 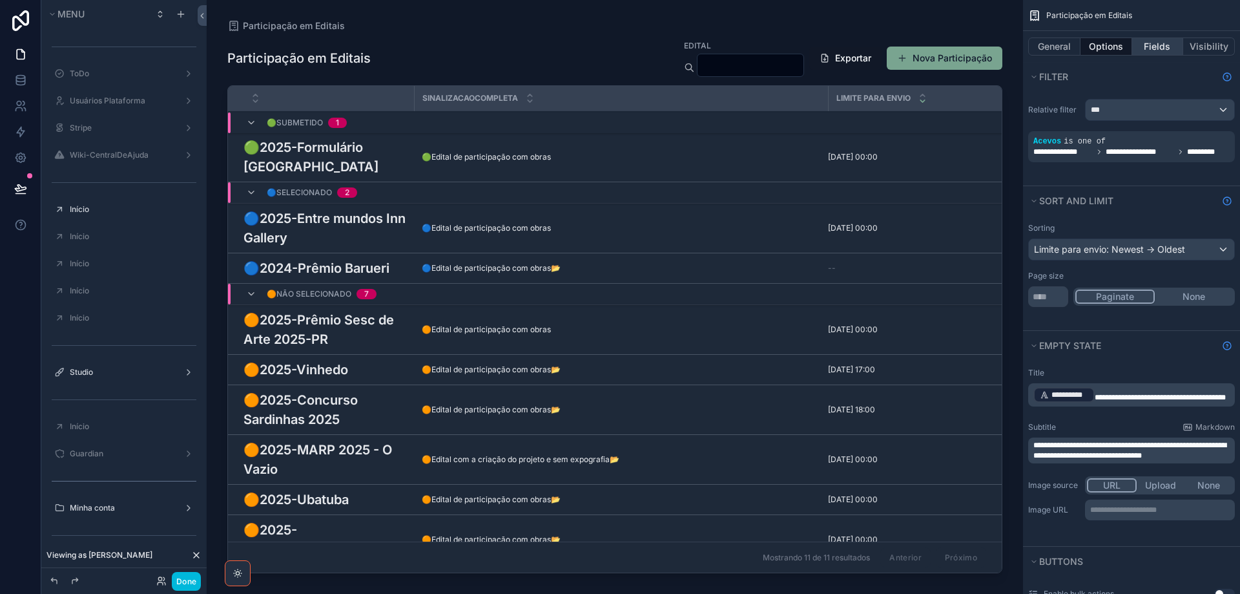 What do you see at coordinates (1054, 76) in the screenshot?
I see `span: Filter` at bounding box center [1054, 76].